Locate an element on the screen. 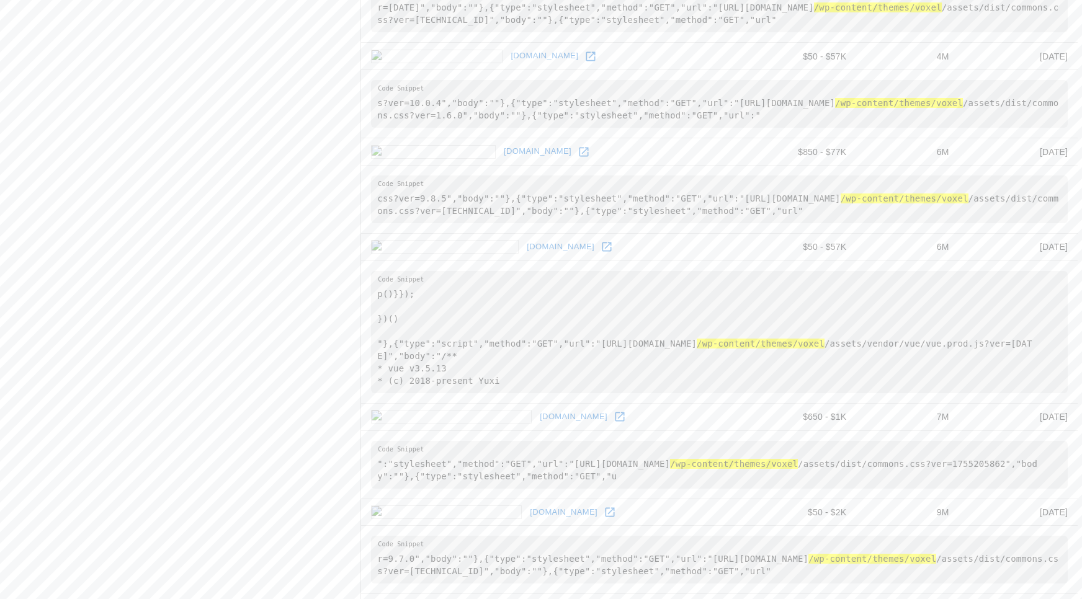 The width and height of the screenshot is (1082, 599). img: 26extreme.com icon is located at coordinates (433, 152).